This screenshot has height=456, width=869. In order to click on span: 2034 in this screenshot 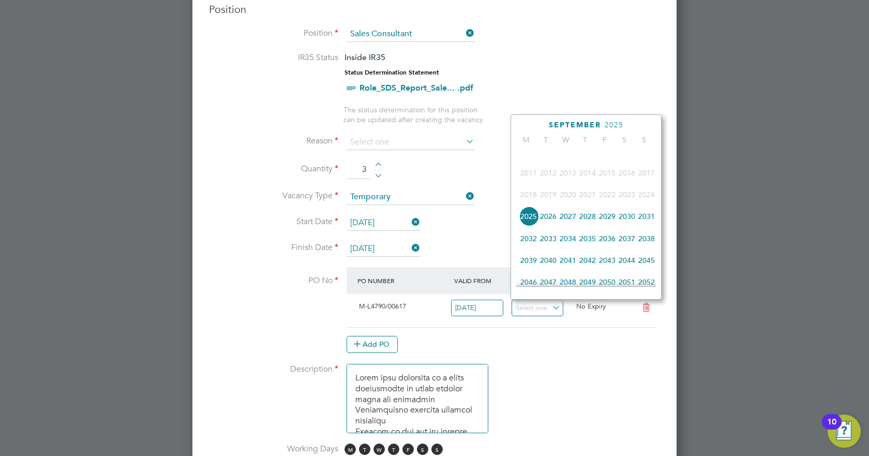, I will do `click(568, 239)`.